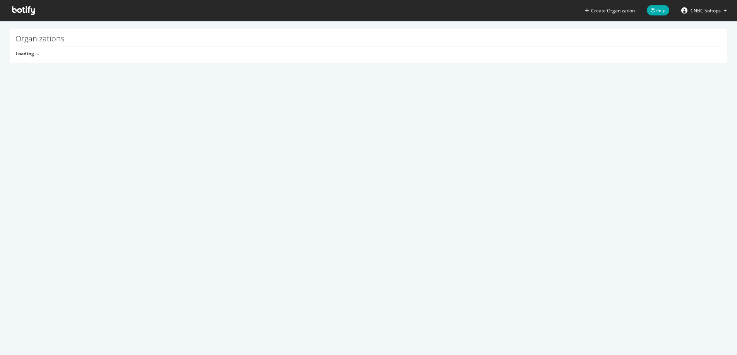  Describe the element at coordinates (27, 53) in the screenshot. I see `strong: Loading ...` at that location.